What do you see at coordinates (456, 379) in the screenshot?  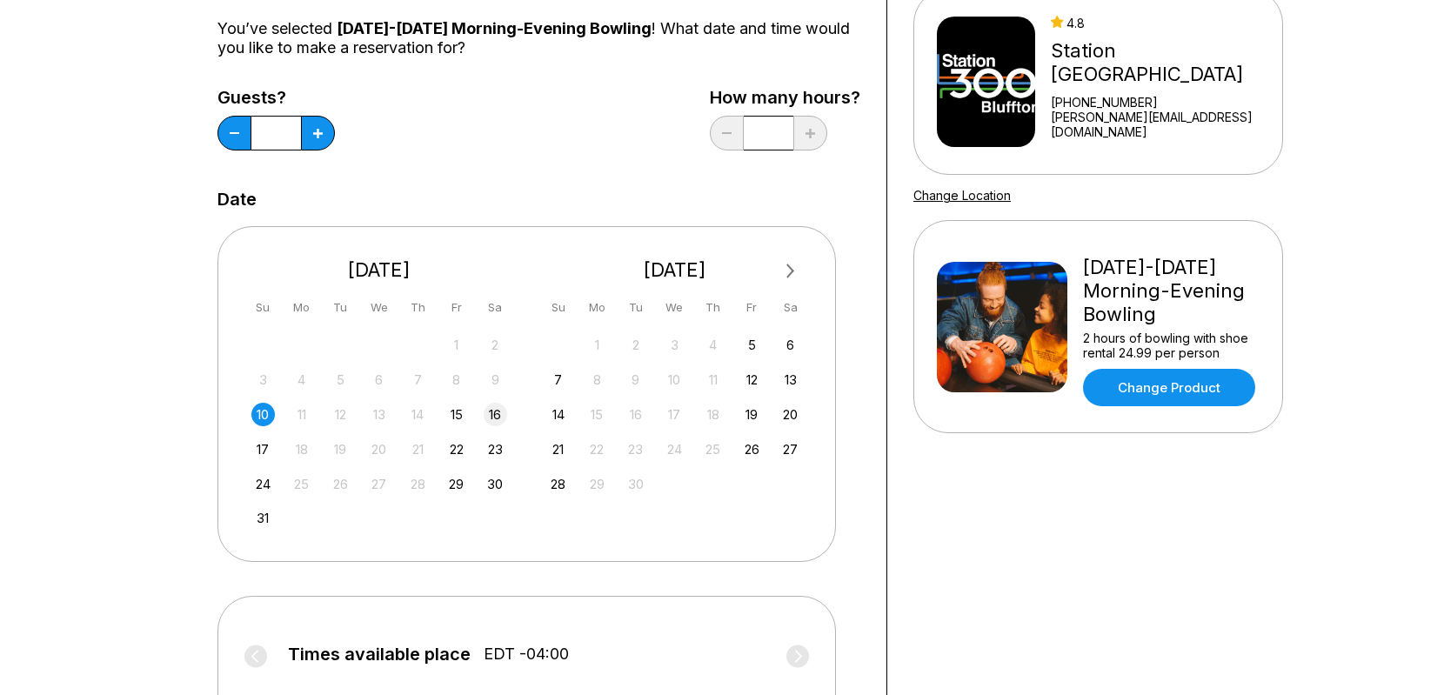 I see `div: Not available Friday, August 8th, 2025` at bounding box center [456, 379].